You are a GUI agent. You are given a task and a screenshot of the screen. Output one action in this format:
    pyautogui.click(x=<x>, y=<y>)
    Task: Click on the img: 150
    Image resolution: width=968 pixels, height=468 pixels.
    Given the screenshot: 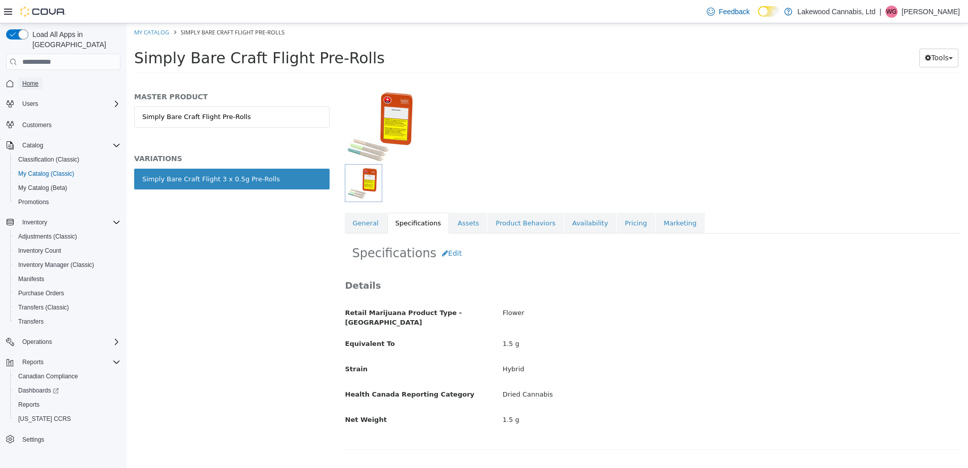 What is the action you would take?
    pyautogui.click(x=256, y=103)
    